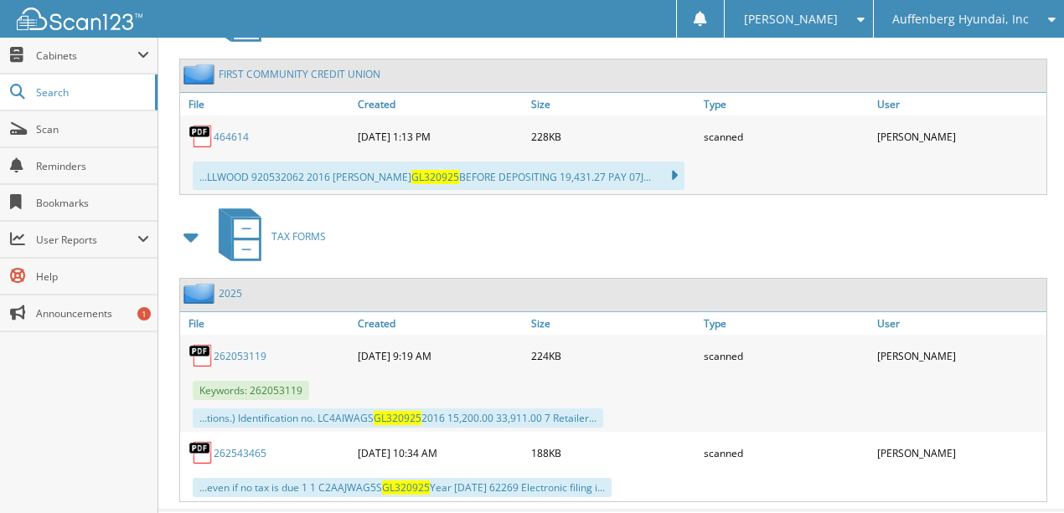  I want to click on a: 262543465, so click(240, 453).